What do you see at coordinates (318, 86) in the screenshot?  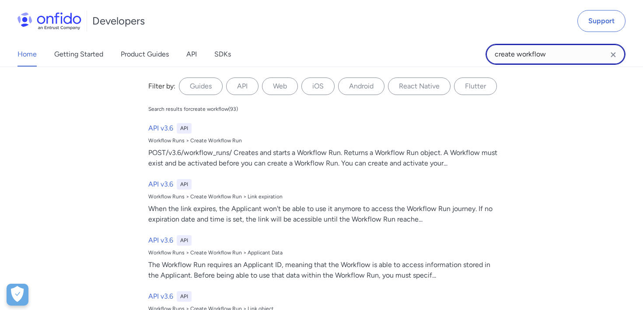 I see `label: iOS` at bounding box center [318, 86].